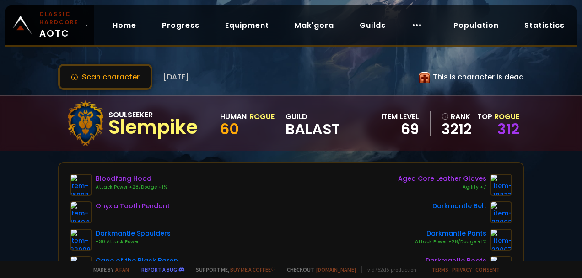 This screenshot has height=278, width=582. Describe the element at coordinates (124, 25) in the screenshot. I see `a: Home` at that location.